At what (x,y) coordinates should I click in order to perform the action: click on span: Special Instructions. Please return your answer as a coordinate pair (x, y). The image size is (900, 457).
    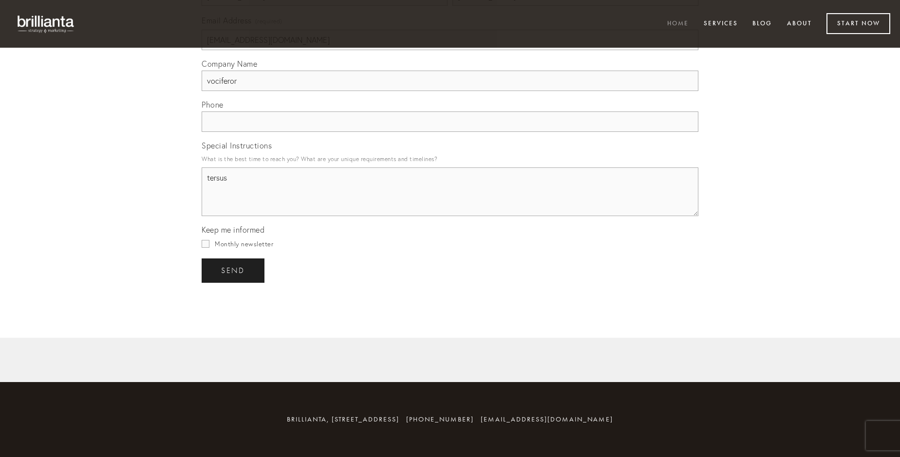
    Looking at the image, I should click on (237, 146).